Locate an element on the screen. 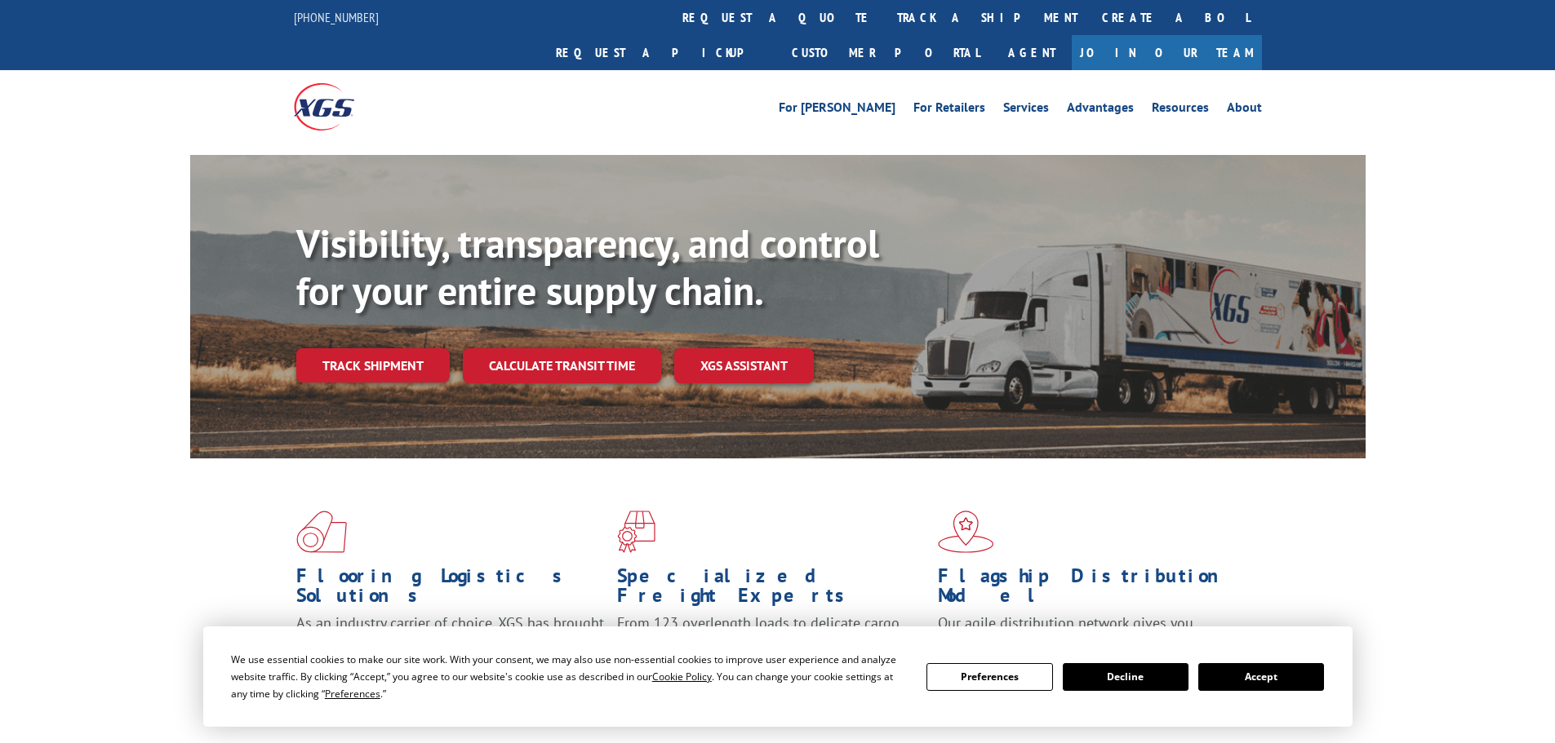  h1: Specialized Freight Experts is located at coordinates (771, 590).